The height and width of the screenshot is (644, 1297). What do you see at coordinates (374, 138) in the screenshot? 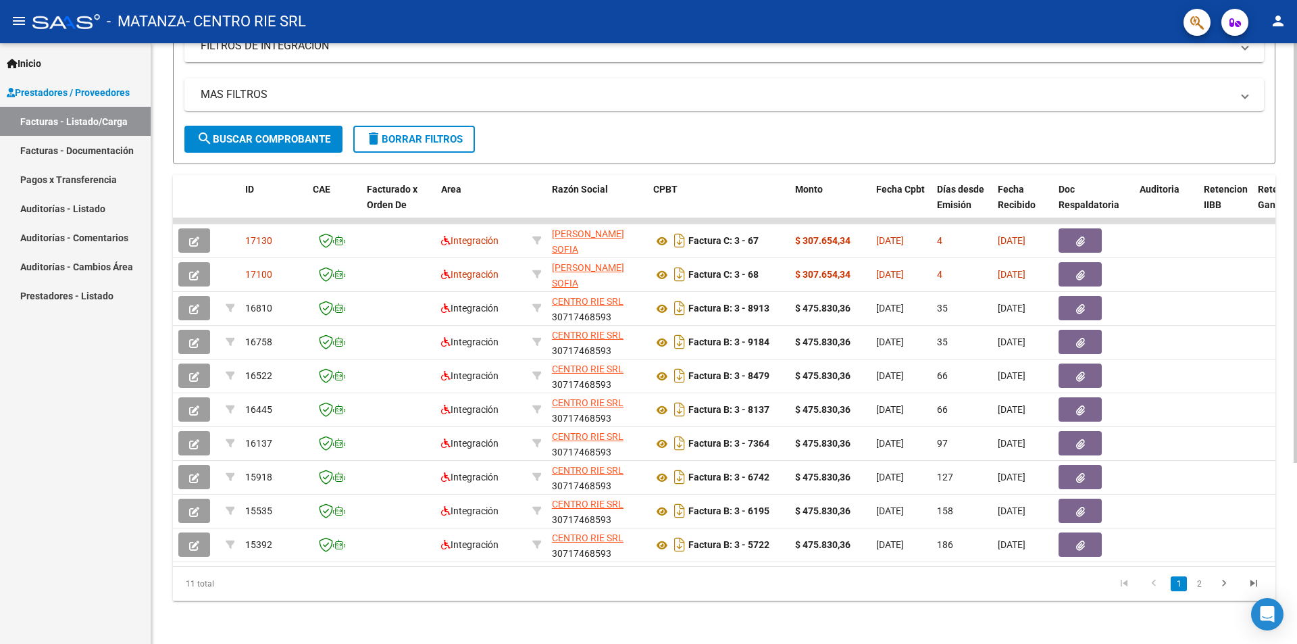
I see `mat-icon: delete` at bounding box center [374, 138].